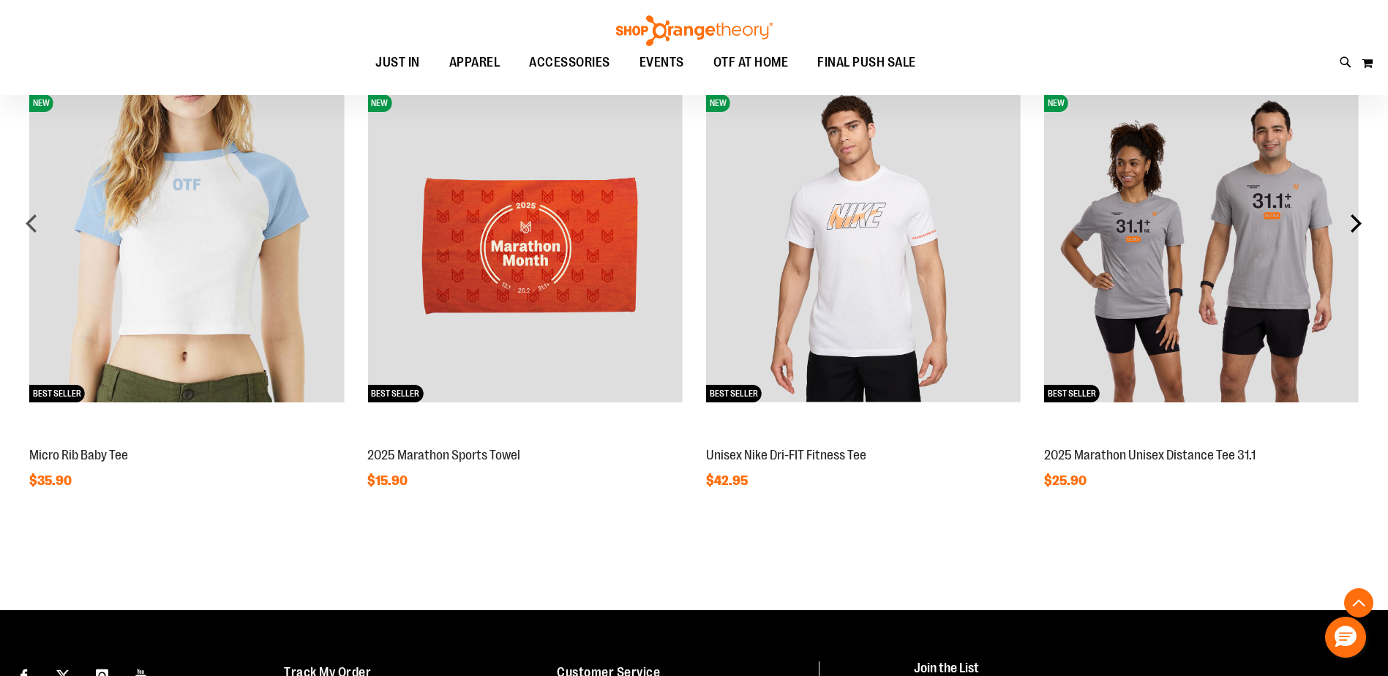 The image size is (1388, 676). I want to click on a: FINAL PUSH SALE, so click(866, 63).